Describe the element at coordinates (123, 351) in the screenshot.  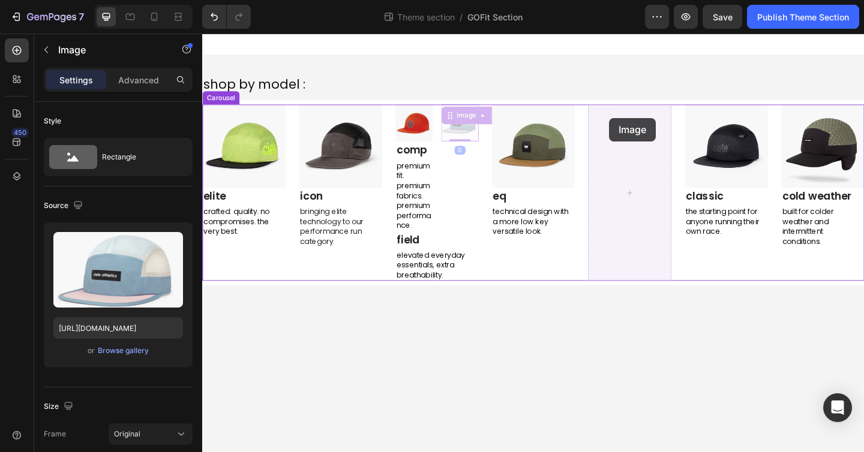
I see `button: Browse gallery` at that location.